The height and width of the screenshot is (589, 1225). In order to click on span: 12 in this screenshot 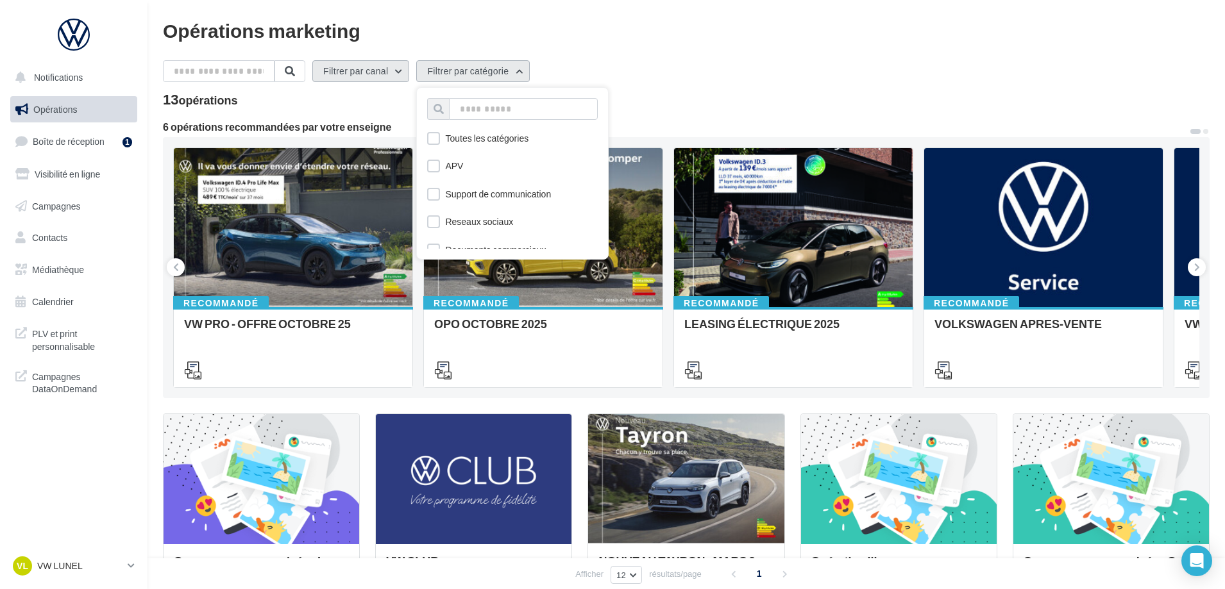, I will do `click(621, 575)`.